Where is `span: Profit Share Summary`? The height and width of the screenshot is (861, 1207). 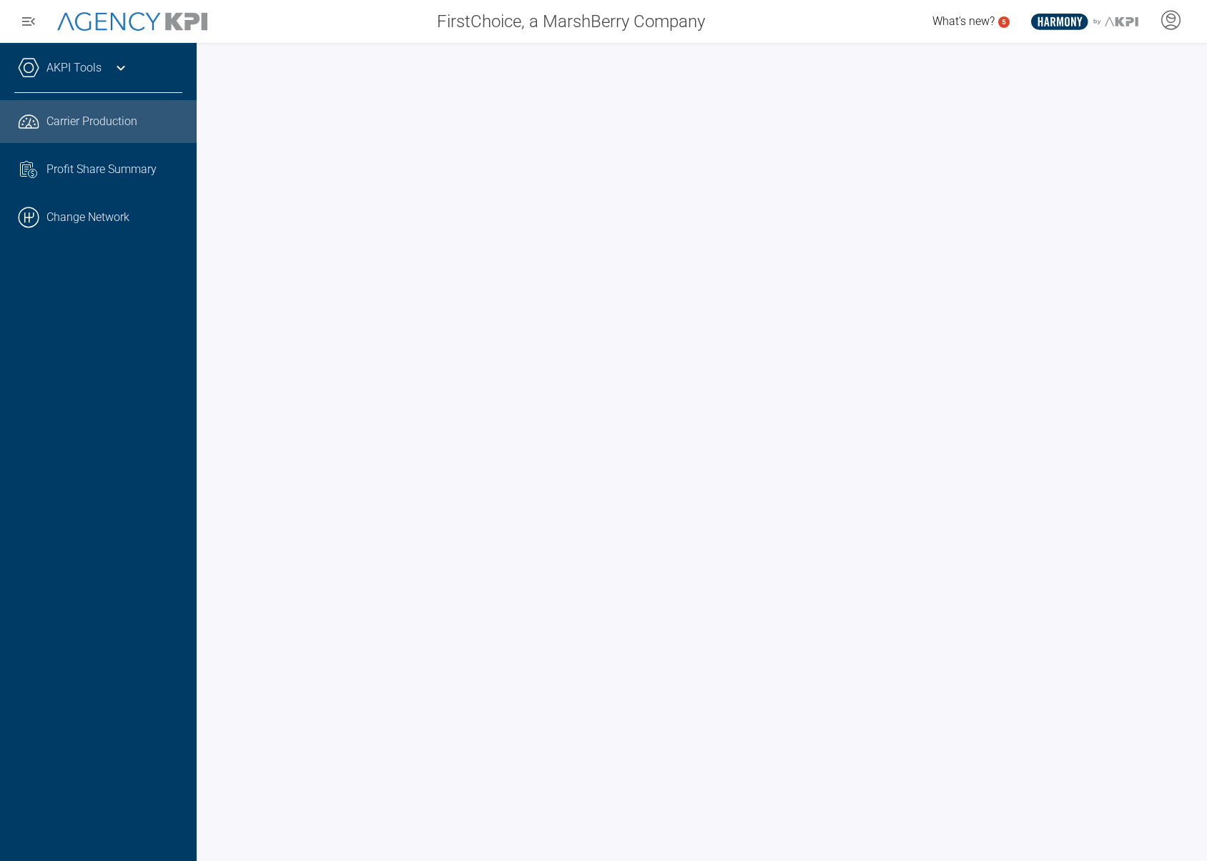 span: Profit Share Summary is located at coordinates (102, 170).